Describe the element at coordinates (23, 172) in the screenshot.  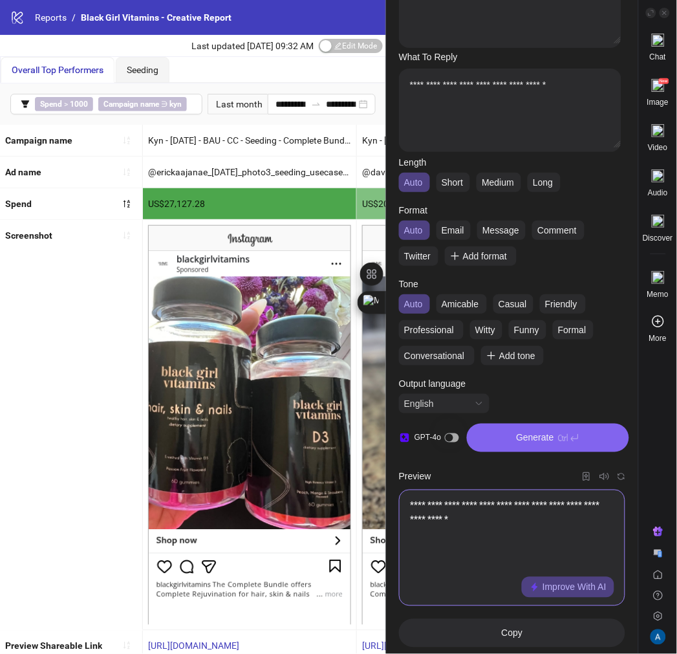
I see `b: Ad name` at that location.